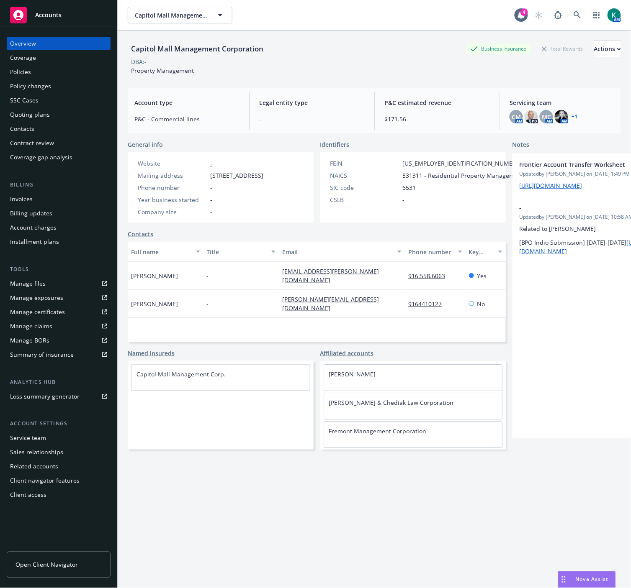 The height and width of the screenshot is (588, 631). Describe the element at coordinates (59, 228) in the screenshot. I see `a: Account charges` at that location.